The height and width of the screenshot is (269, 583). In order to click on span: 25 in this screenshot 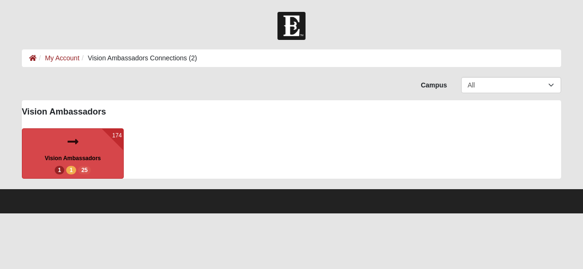, I will do `click(84, 170)`.